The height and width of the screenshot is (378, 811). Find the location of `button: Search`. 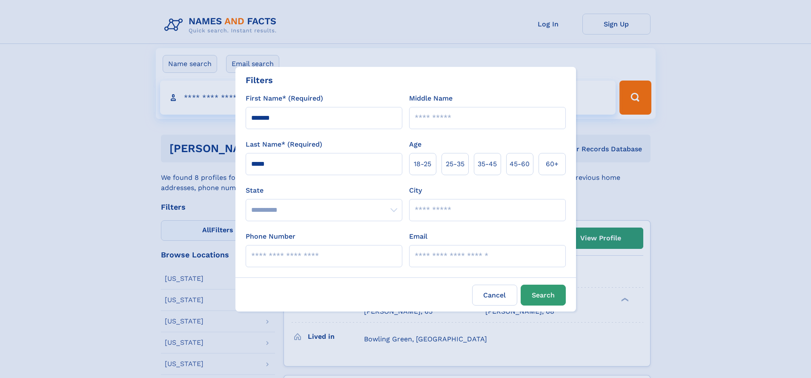

button: Search is located at coordinates (543, 295).